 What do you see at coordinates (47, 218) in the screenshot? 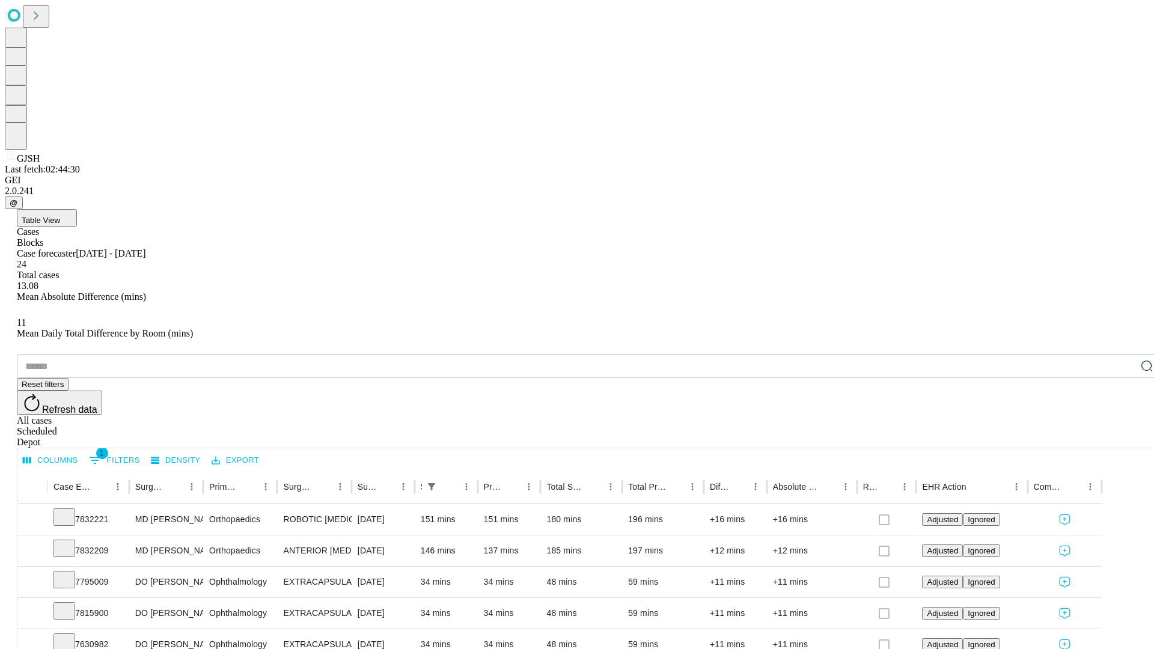
I see `button: Table View` at bounding box center [47, 218].